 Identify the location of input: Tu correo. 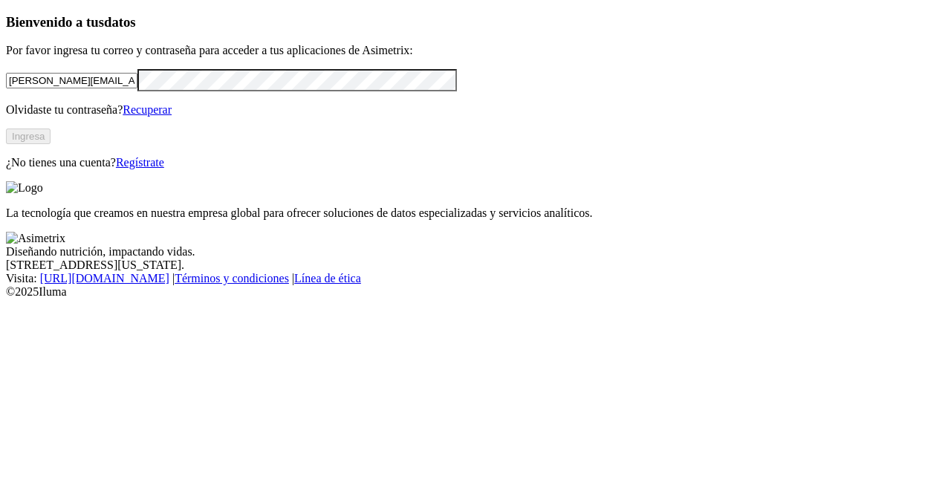
(71, 80).